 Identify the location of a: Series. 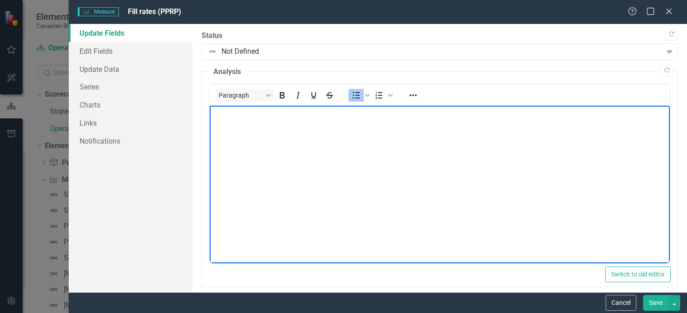
(131, 87).